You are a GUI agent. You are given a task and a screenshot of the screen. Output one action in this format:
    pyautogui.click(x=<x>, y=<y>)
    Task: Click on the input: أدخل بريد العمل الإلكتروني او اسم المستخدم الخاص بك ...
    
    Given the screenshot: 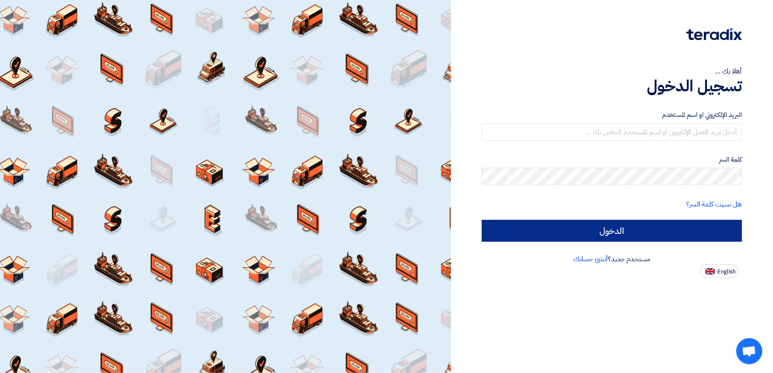 What is the action you would take?
    pyautogui.click(x=612, y=132)
    